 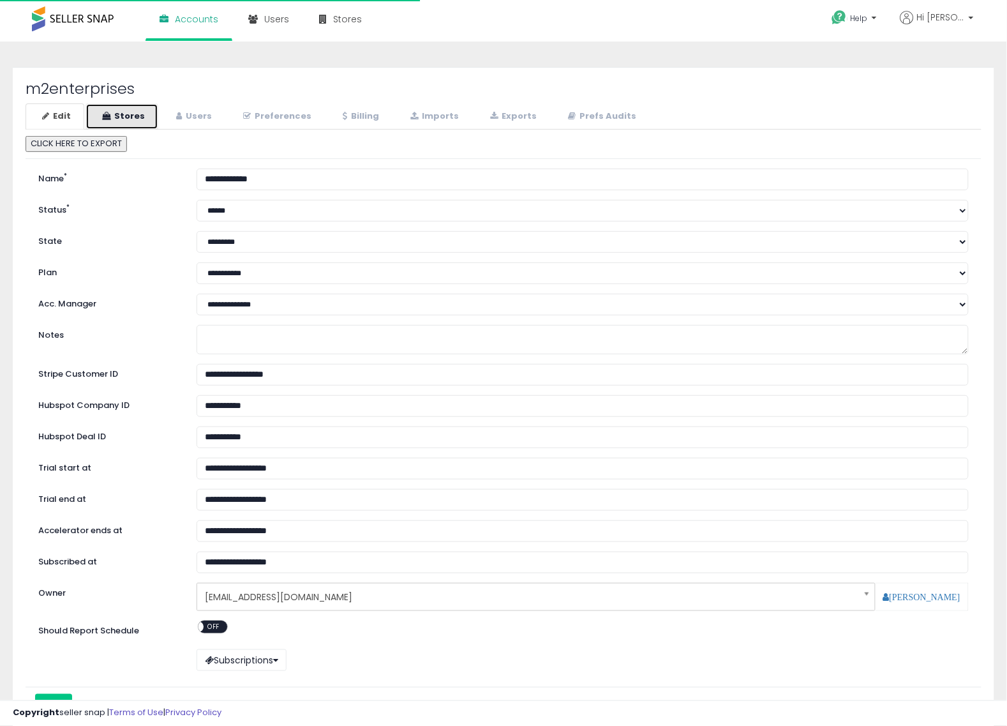 I want to click on label: Should Report Schedule, so click(x=89, y=630).